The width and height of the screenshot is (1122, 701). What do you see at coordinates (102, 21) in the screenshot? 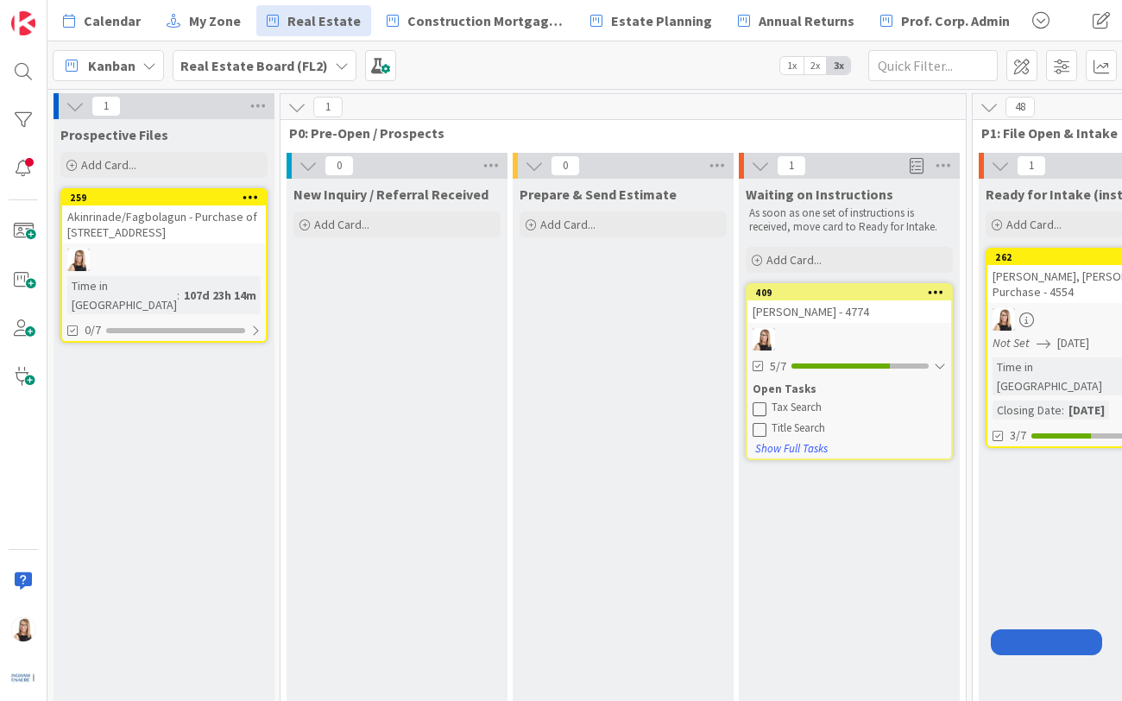
I see `a: Calendar` at bounding box center [102, 21].